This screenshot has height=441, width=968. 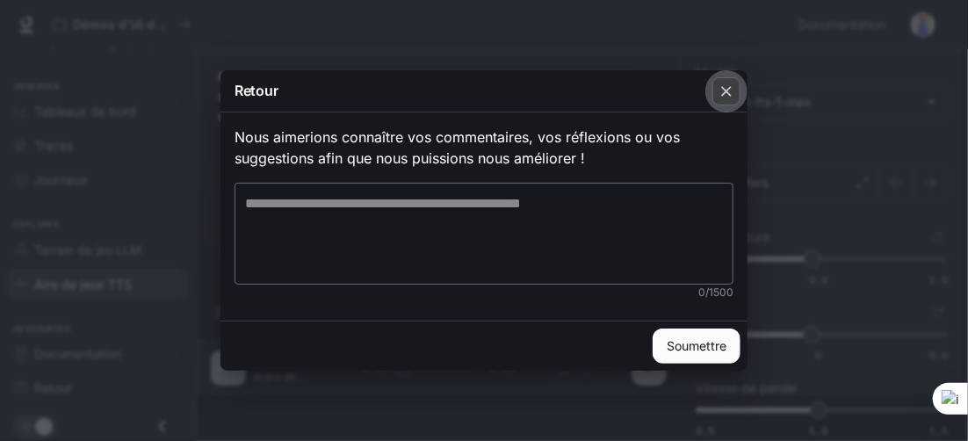 What do you see at coordinates (257, 90) in the screenshot?
I see `font: Retour` at bounding box center [257, 90].